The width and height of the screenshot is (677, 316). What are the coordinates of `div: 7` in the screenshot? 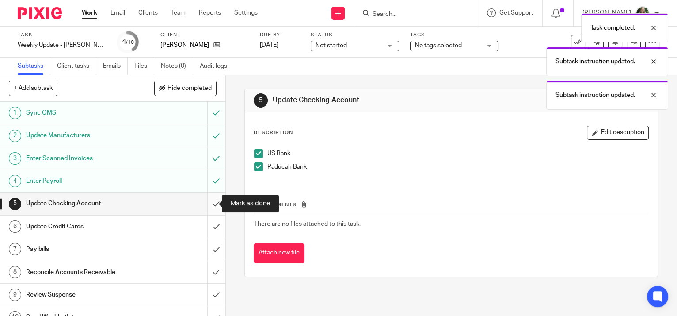 It's located at (15, 249).